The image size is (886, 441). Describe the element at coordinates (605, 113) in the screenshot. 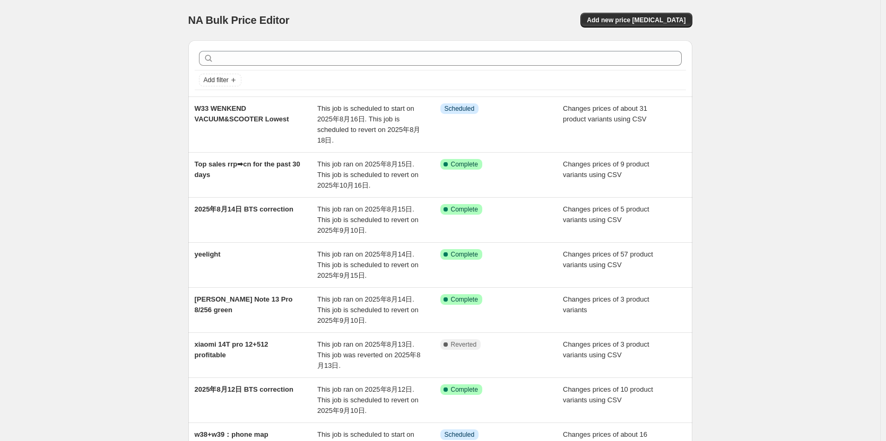

I see `span: Changes prices of about 31 product variants using CSV` at that location.